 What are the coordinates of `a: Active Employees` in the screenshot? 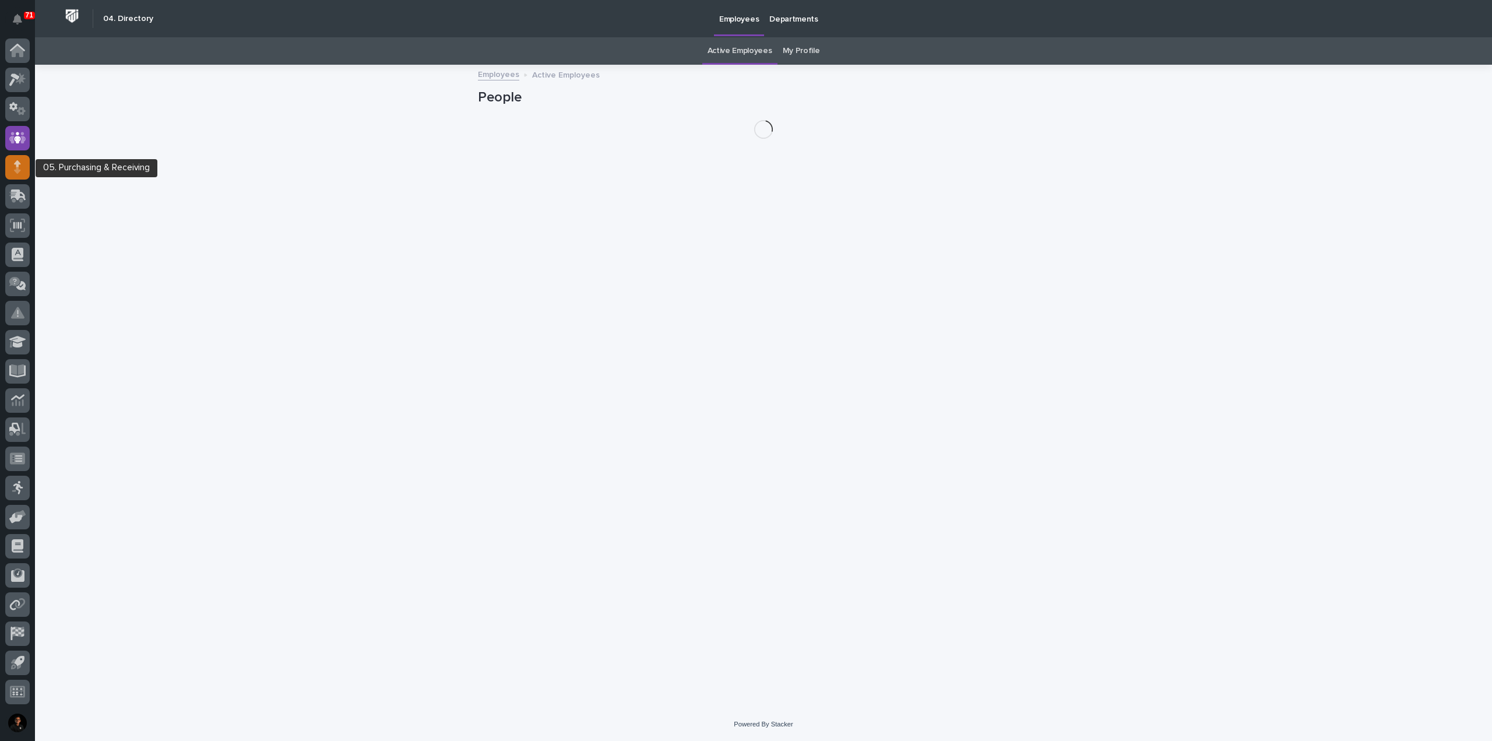 It's located at (740, 51).